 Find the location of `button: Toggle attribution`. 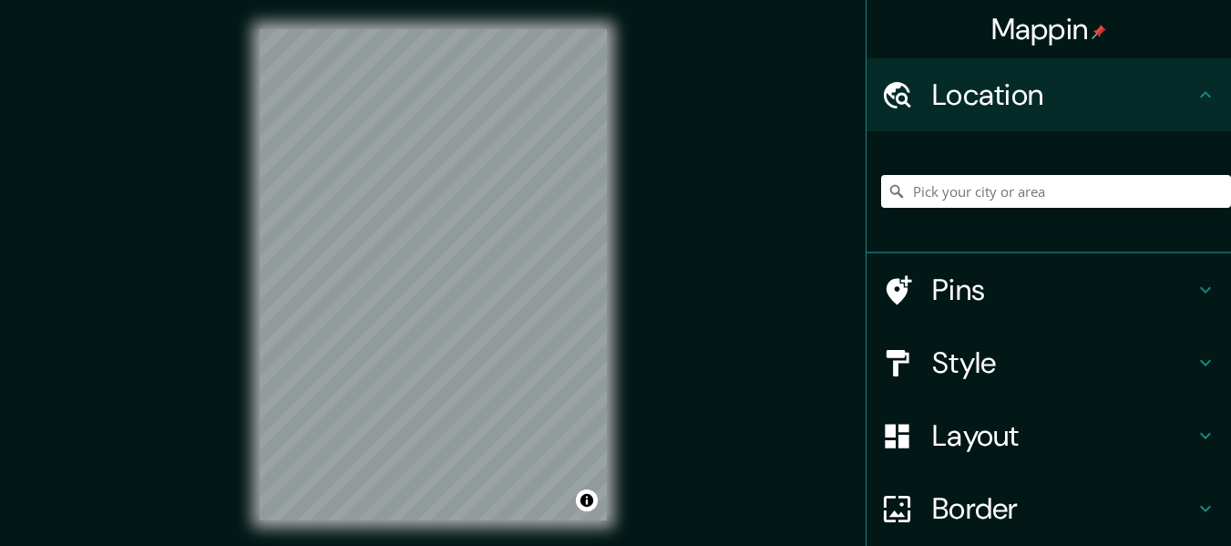

button: Toggle attribution is located at coordinates (587, 500).